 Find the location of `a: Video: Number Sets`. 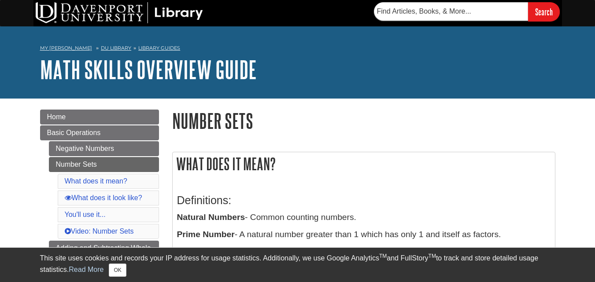

a: Video: Number Sets is located at coordinates (99, 231).